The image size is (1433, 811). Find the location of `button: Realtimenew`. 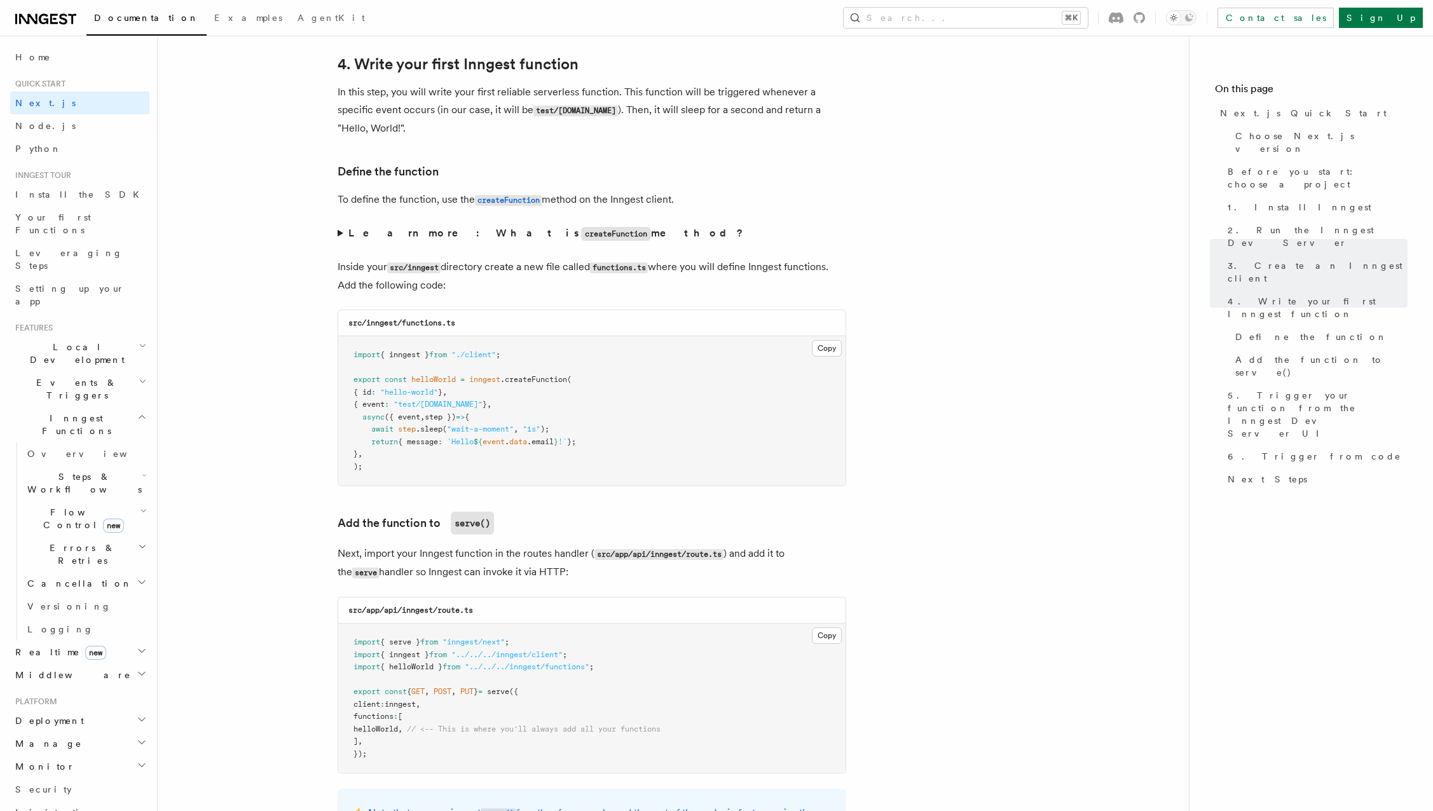

button: Realtimenew is located at coordinates (79, 652).